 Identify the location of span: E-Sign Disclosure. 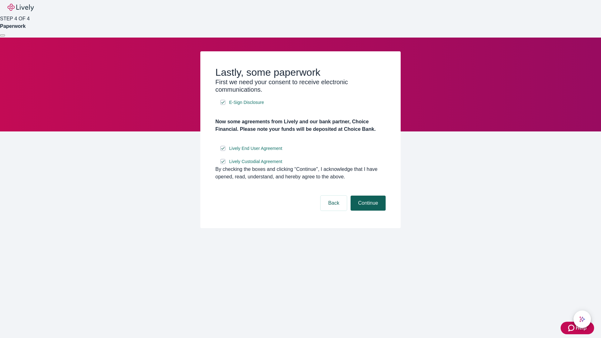
(246, 102).